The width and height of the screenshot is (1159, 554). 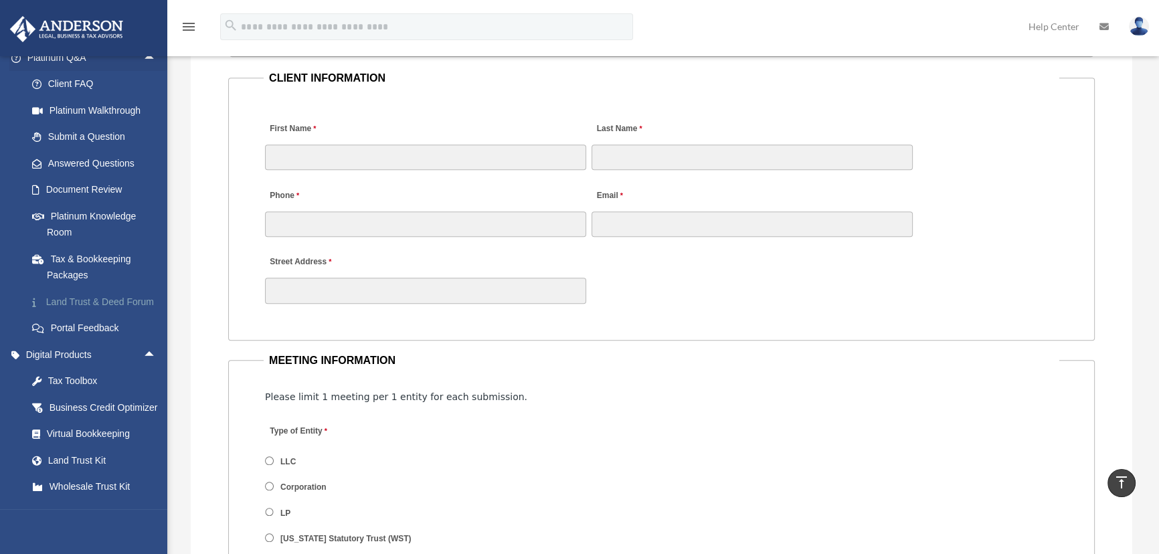 I want to click on a: Platinum Q&Aarrow_drop_up, so click(x=93, y=58).